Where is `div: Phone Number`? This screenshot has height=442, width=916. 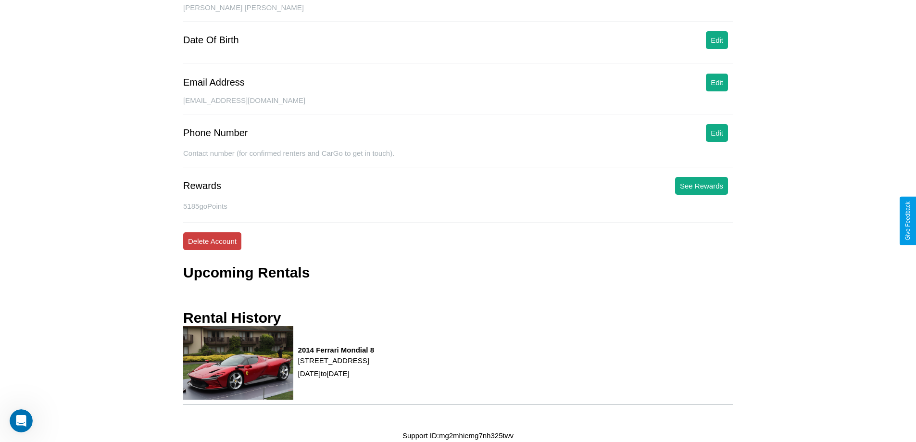
div: Phone Number is located at coordinates (215, 133).